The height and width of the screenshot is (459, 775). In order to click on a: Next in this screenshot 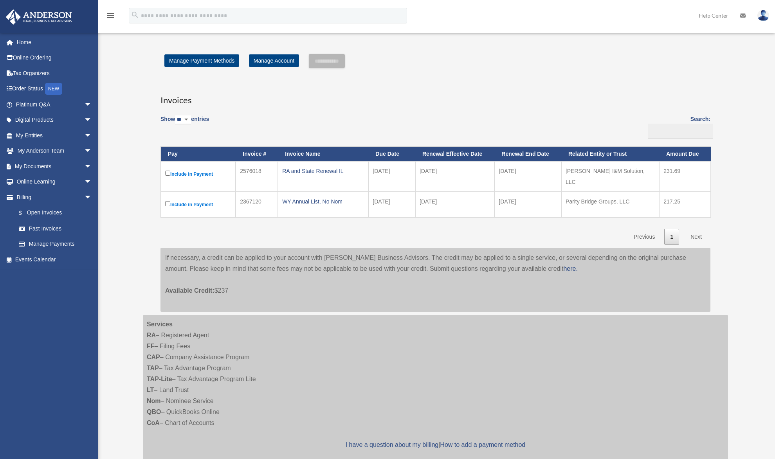, I will do `click(696, 237)`.